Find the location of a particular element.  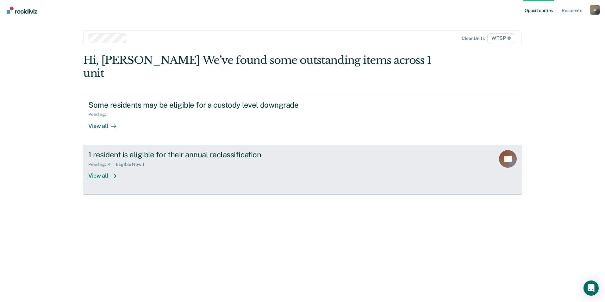

div: Some residents may be eligible for a custody level downgrade is located at coordinates (199, 105).